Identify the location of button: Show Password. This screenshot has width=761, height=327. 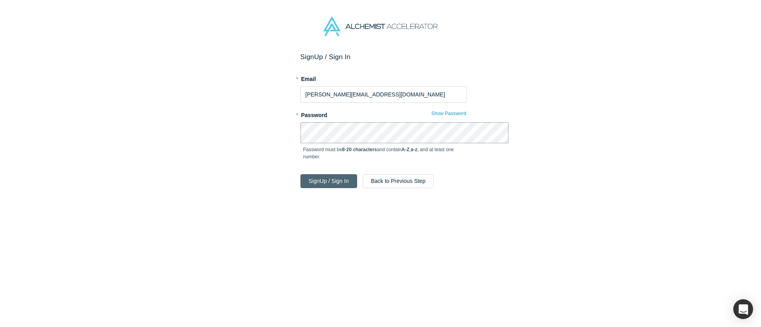
(449, 113).